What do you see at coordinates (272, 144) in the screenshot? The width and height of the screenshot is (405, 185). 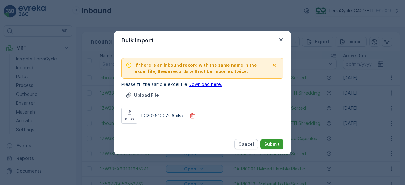 I see `button: Submit` at bounding box center [272, 144].